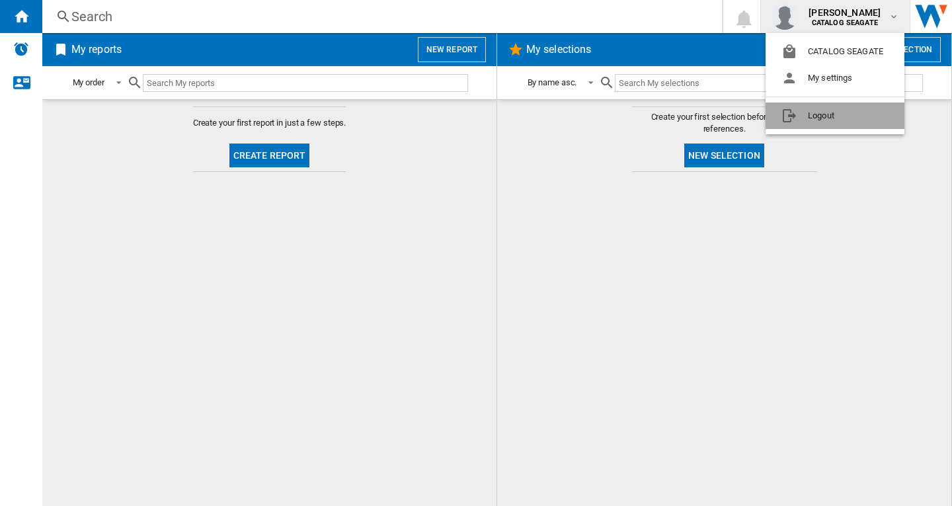  I want to click on button: Logout, so click(835, 116).